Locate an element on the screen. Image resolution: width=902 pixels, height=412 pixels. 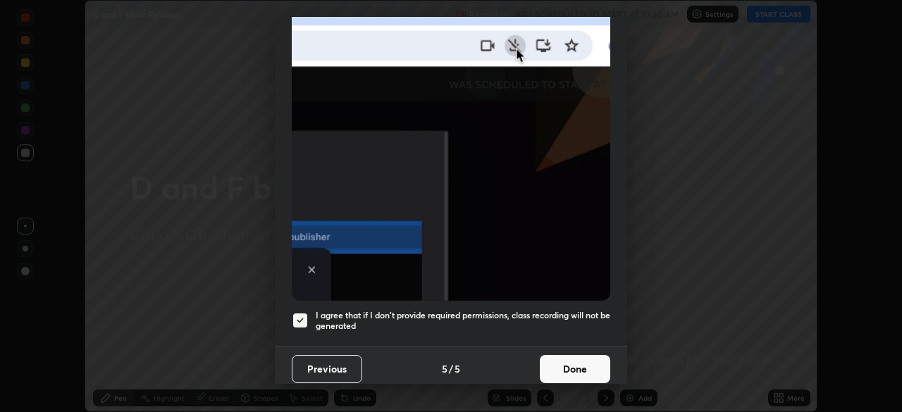
h5: I agree that if I don't provide required permissions, class recording will not be generated is located at coordinates (463, 321).